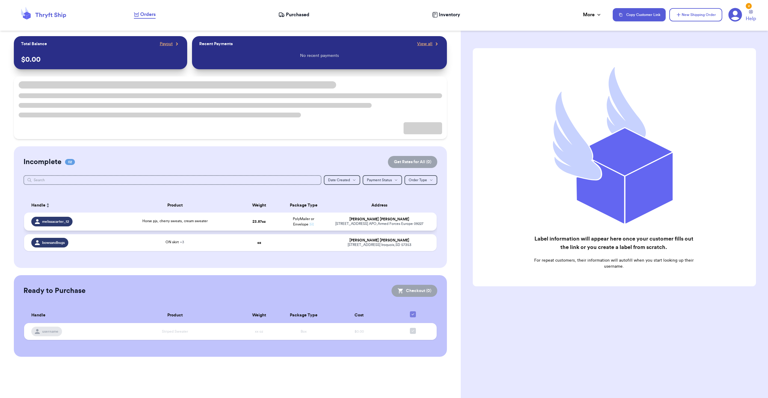 This screenshot has height=398, width=768. What do you see at coordinates (259, 242) in the screenshot?
I see `strong: oz` at bounding box center [259, 242].